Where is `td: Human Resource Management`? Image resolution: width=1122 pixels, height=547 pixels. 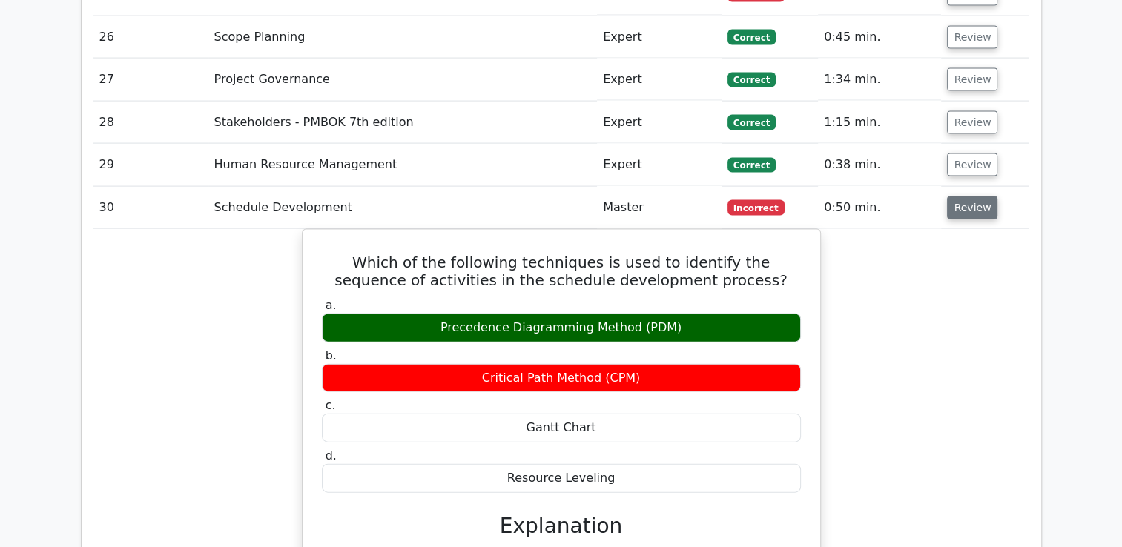
td: Human Resource Management is located at coordinates (403, 165).